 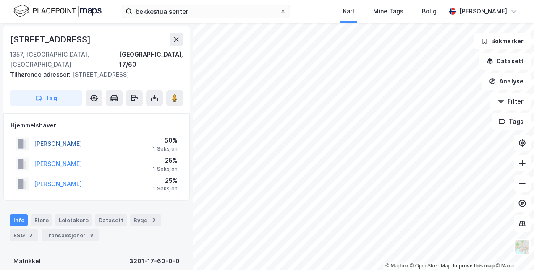 I want to click on div: Kart, so click(x=349, y=11).